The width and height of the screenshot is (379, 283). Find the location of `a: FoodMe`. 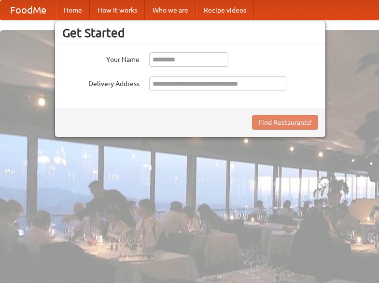

a: FoodMe is located at coordinates (28, 10).